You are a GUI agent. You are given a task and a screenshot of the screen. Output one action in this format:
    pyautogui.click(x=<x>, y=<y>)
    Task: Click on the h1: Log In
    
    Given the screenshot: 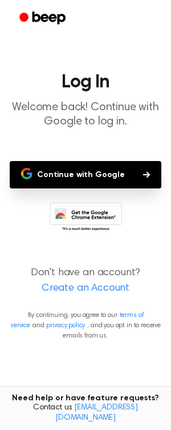 What is the action you would take?
    pyautogui.click(x=86, y=82)
    